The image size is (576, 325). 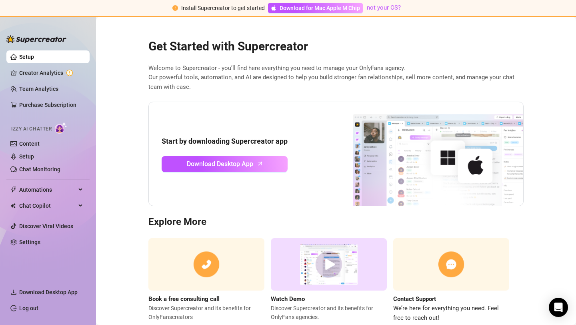 What do you see at coordinates (559, 307) in the screenshot?
I see `div: Open Intercom Messenger` at bounding box center [559, 307].